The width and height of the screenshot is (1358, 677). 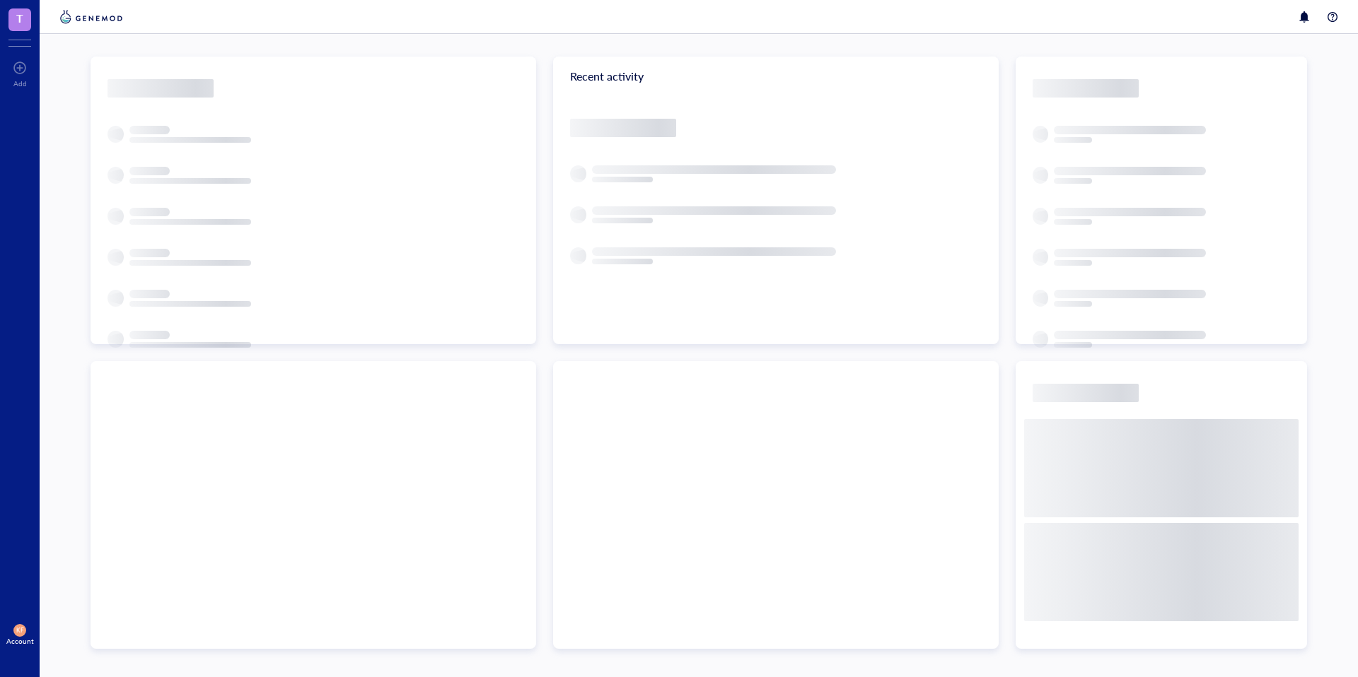 I want to click on span: KF, so click(x=20, y=631).